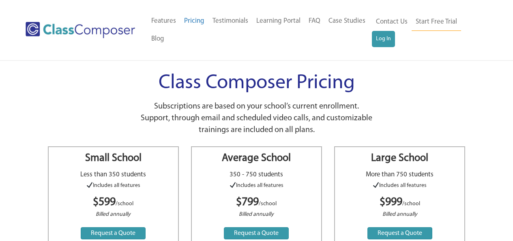 This screenshot has width=513, height=241. I want to click on p: 350 - 750 students, so click(256, 174).